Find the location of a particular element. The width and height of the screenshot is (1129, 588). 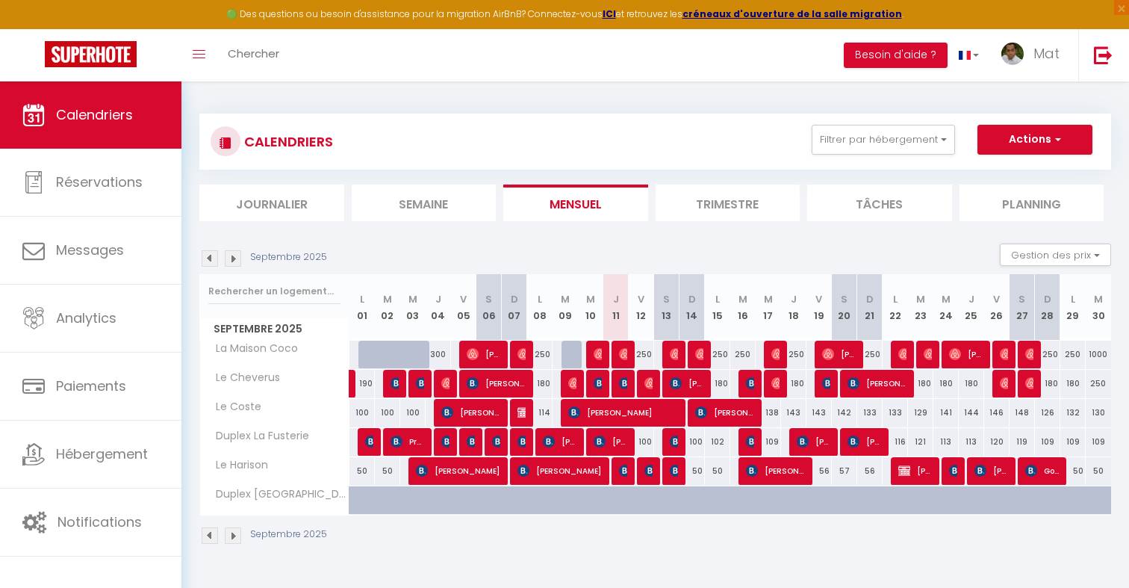

th: 08 is located at coordinates (540, 307).